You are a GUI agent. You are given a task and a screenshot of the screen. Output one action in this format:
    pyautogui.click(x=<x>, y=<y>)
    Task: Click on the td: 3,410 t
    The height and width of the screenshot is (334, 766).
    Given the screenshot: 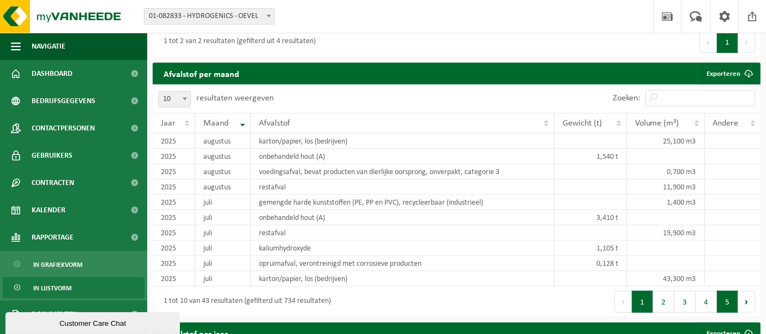 What is the action you would take?
    pyautogui.click(x=590, y=218)
    